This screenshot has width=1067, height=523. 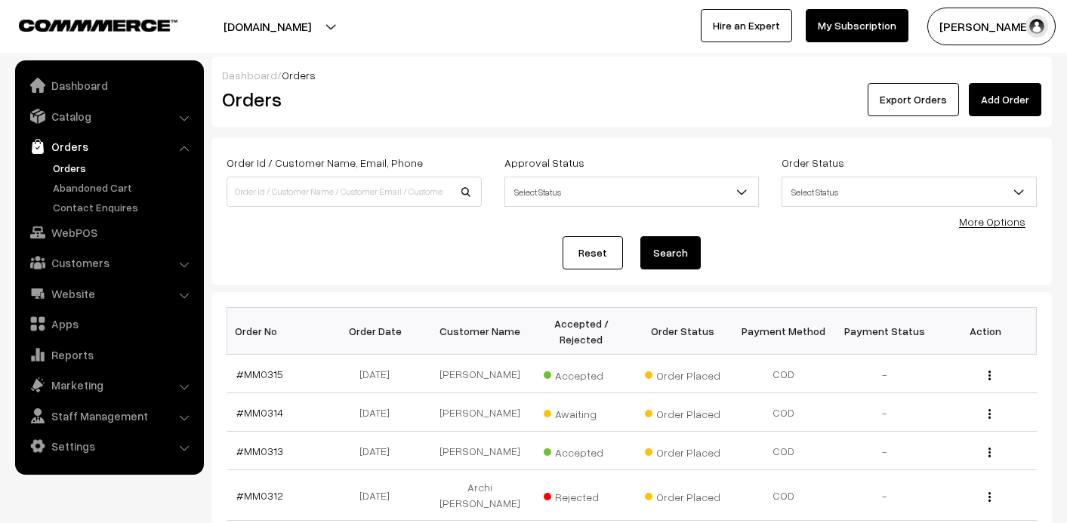 What do you see at coordinates (581, 331) in the screenshot?
I see `th: Accepted / Rejected` at bounding box center [581, 331].